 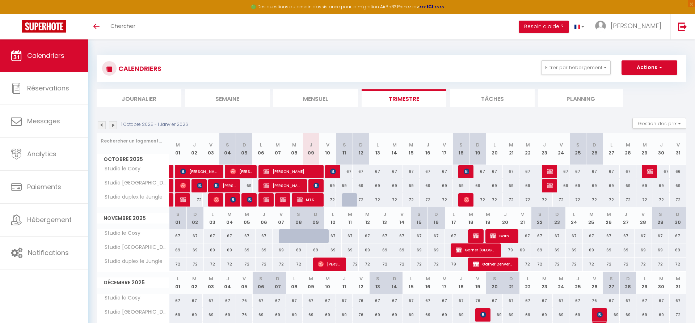 I want to click on h3: CALENDRIERS, so click(x=139, y=68).